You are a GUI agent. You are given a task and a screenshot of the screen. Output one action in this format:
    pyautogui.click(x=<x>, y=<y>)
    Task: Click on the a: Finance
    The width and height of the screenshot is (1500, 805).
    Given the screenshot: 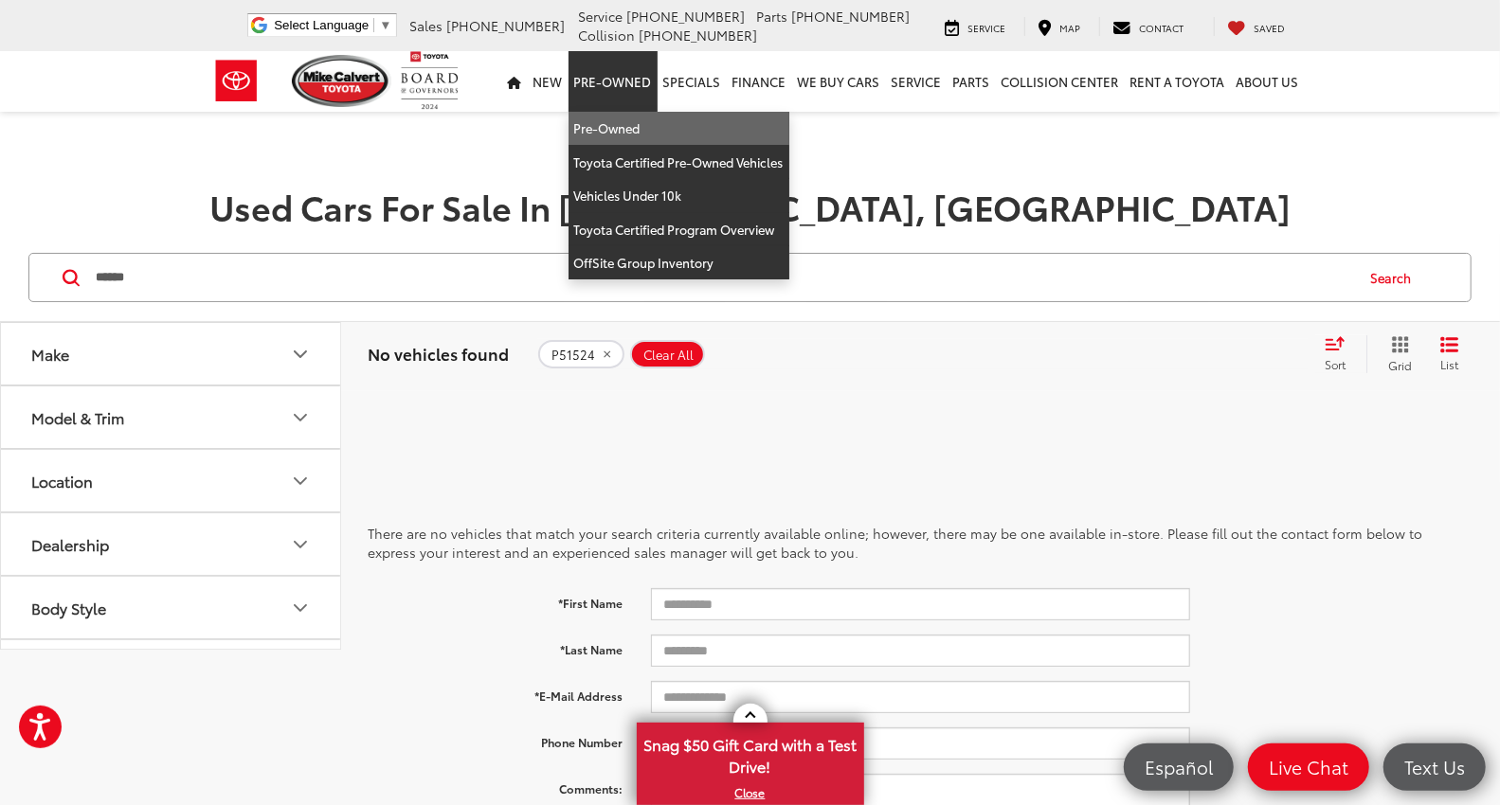 What is the action you would take?
    pyautogui.click(x=759, y=81)
    